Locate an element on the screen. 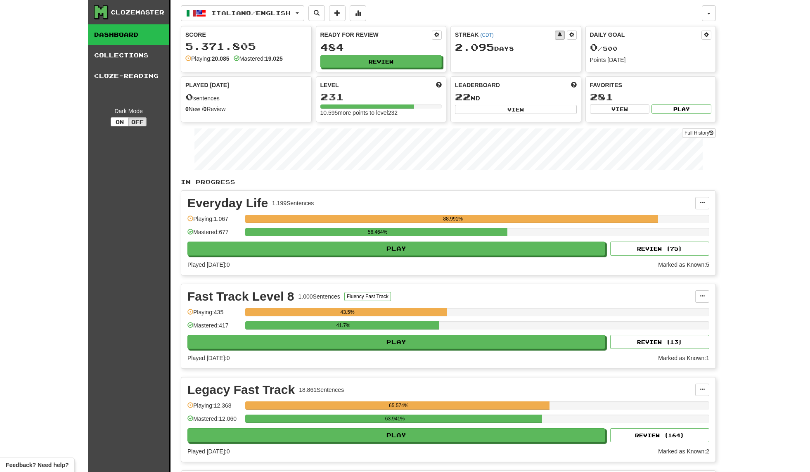 The width and height of the screenshot is (810, 472). div: Favorites is located at coordinates (651, 85).